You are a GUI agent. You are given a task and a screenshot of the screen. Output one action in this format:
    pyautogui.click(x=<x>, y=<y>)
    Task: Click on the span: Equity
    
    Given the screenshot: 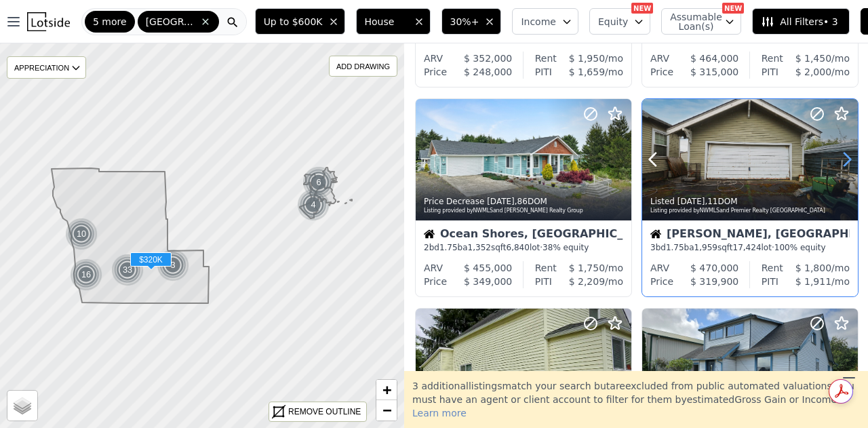 What is the action you would take?
    pyautogui.click(x=613, y=22)
    